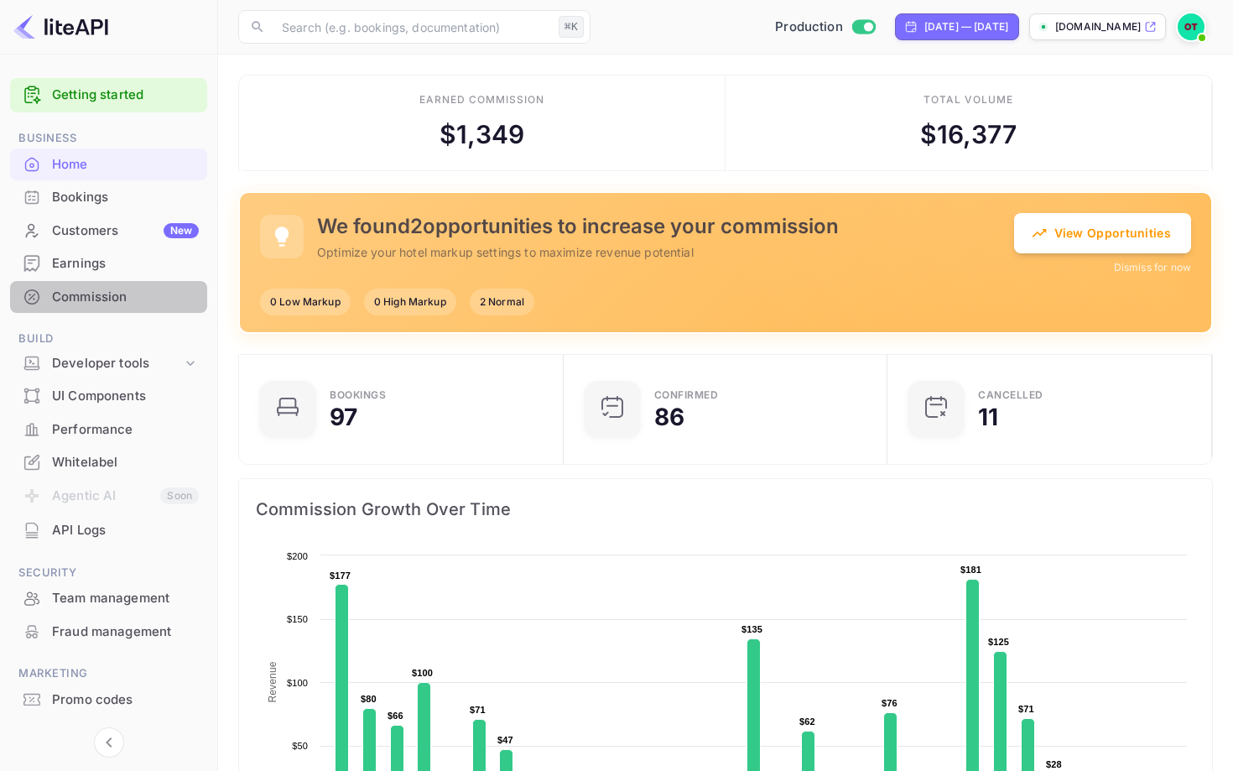 This screenshot has width=1233, height=771. What do you see at coordinates (299, 746) in the screenshot?
I see `text: $50` at bounding box center [299, 746].